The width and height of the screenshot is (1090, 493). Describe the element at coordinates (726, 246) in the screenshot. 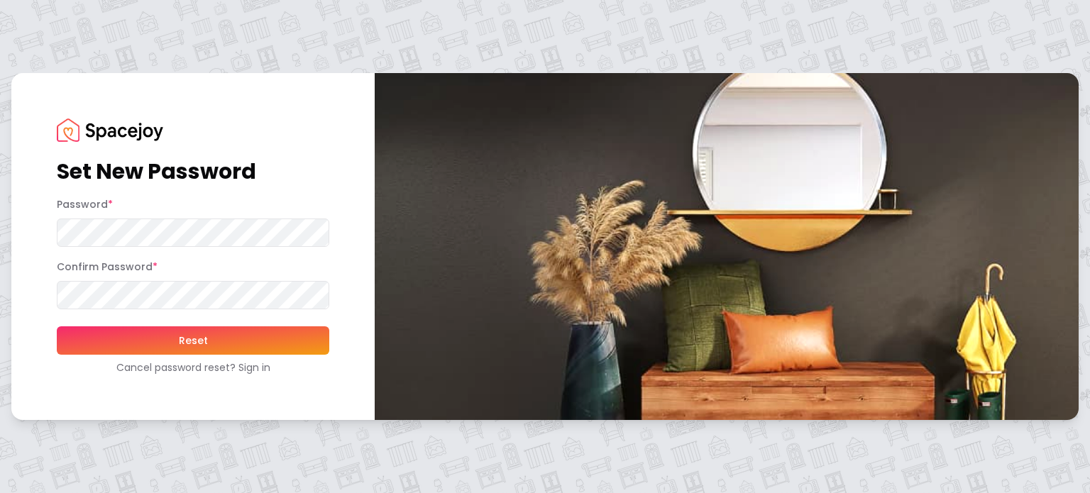

I see `img: banner` at that location.